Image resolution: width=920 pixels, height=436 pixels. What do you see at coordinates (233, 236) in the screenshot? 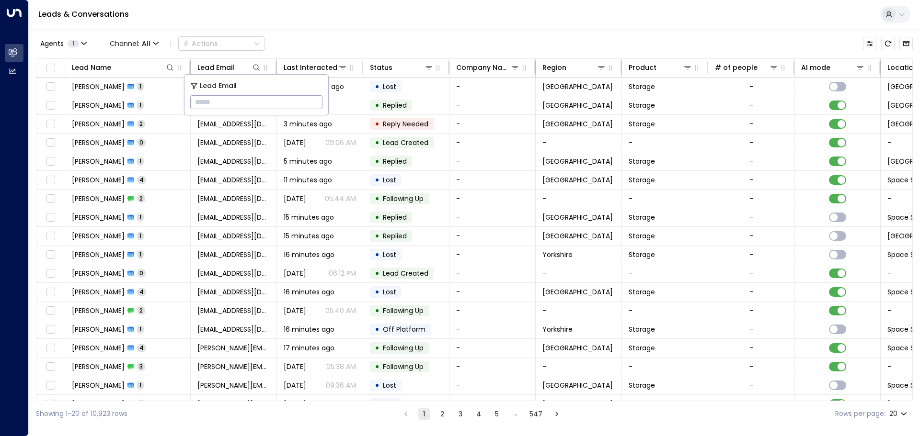
I see `span: premaalexzander16@gmail.com` at bounding box center [233, 236].